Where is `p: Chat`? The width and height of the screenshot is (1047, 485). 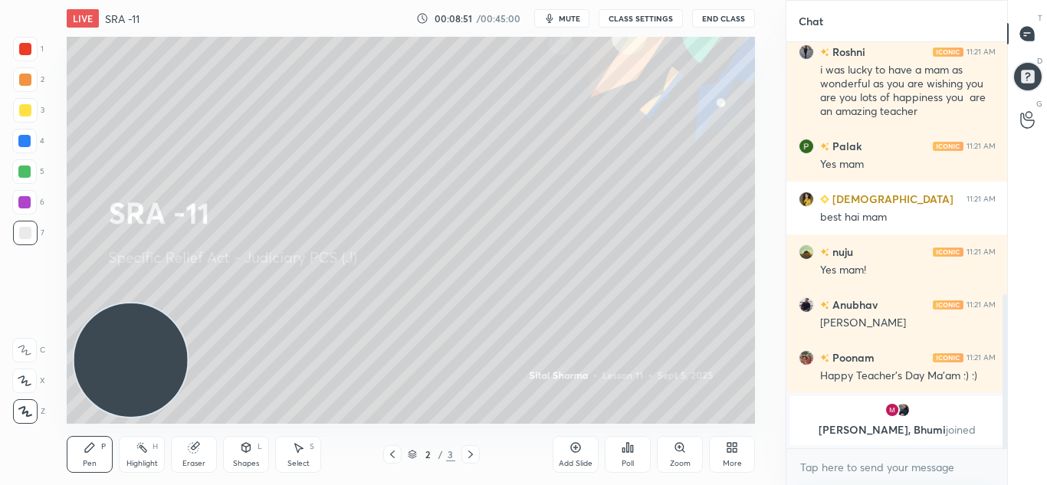
p: Chat is located at coordinates (811, 21).